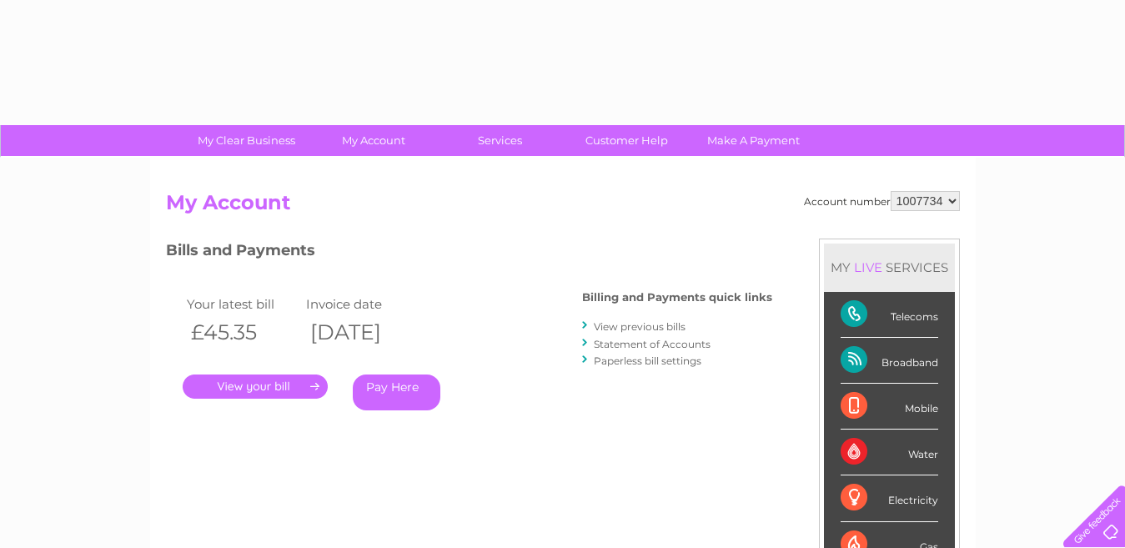 The image size is (1125, 548). I want to click on h3: Bills and Payments, so click(469, 253).